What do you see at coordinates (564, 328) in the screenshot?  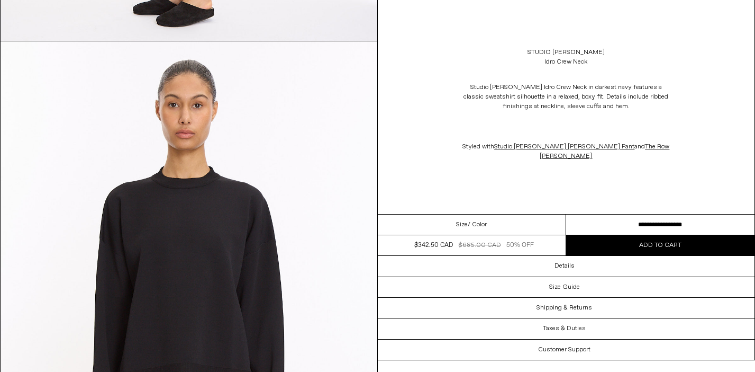 I see `h3: Taxes & Duties` at bounding box center [564, 328].